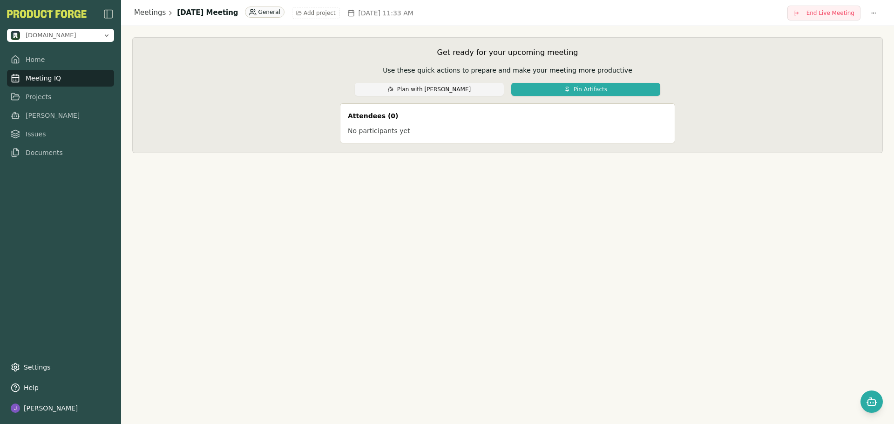 The height and width of the screenshot is (424, 894). What do you see at coordinates (319, 13) in the screenshot?
I see `span: Add project` at bounding box center [319, 13].